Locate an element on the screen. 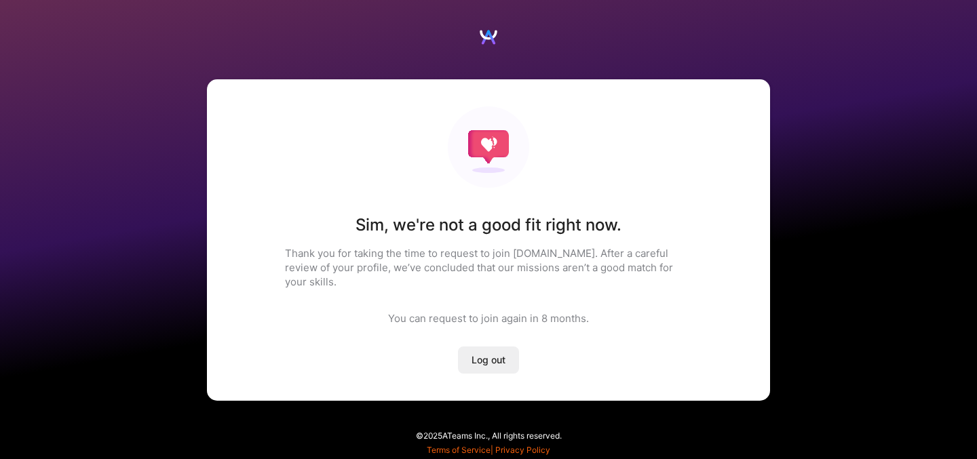  a: Terms of Service is located at coordinates (459, 450).